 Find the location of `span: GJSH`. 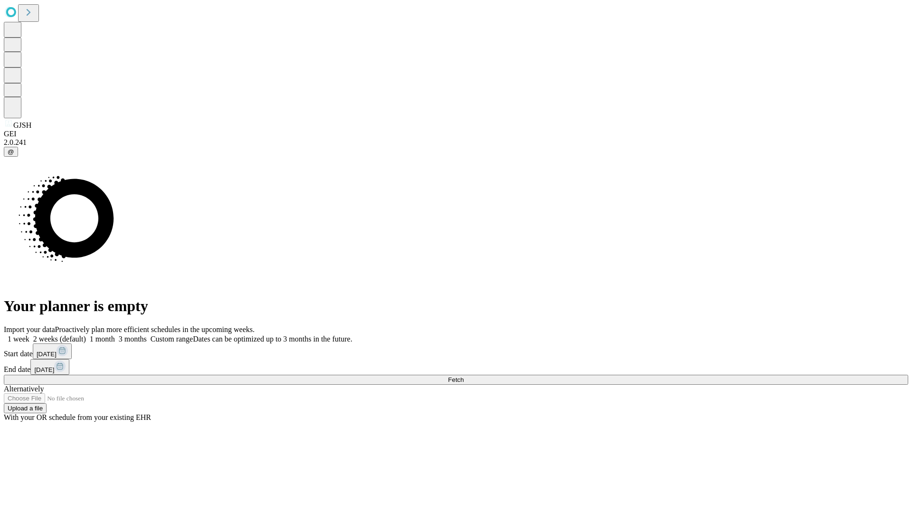

span: GJSH is located at coordinates (22, 125).